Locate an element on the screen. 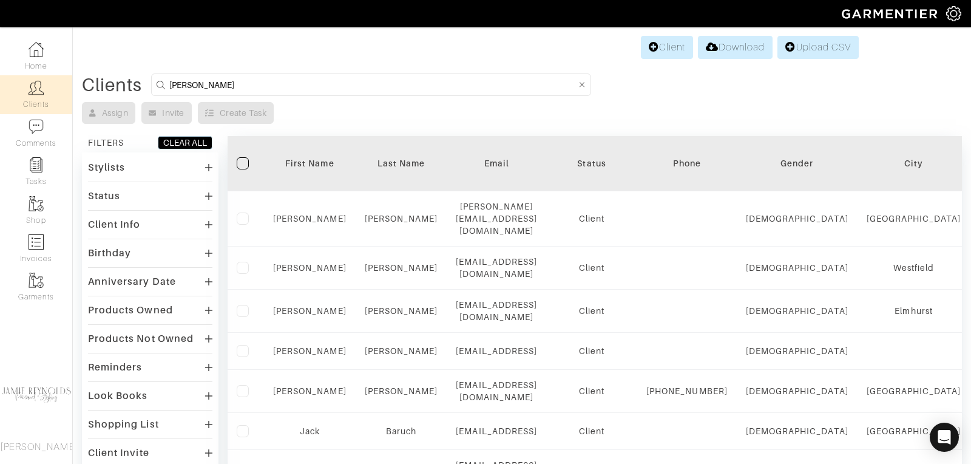 The height and width of the screenshot is (464, 971). a: Baruch is located at coordinates (401, 431).